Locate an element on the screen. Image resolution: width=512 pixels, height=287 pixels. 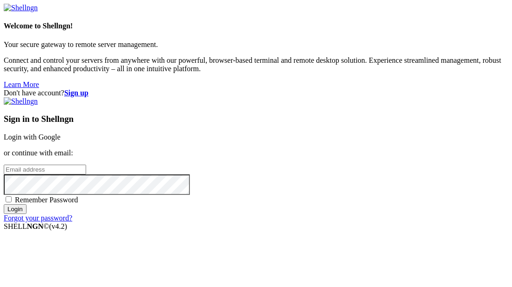
b: NGN is located at coordinates (35, 226).